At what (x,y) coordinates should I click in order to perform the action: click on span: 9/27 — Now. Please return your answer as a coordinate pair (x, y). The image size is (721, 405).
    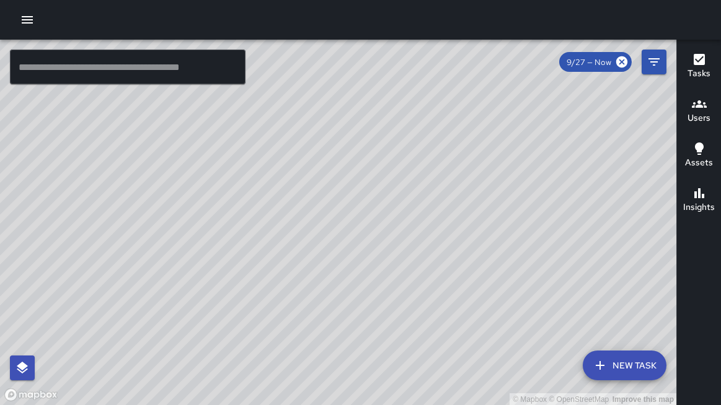
    Looking at the image, I should click on (589, 62).